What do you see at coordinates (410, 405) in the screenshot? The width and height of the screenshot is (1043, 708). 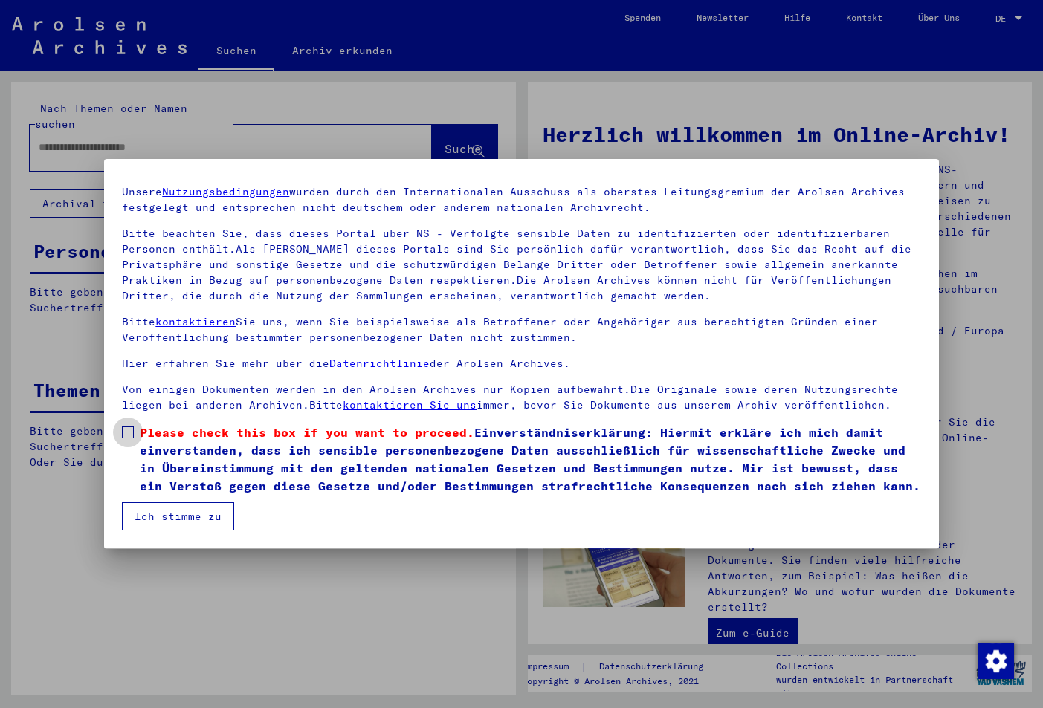 I see `a: kontaktieren Sie uns` at bounding box center [410, 405].